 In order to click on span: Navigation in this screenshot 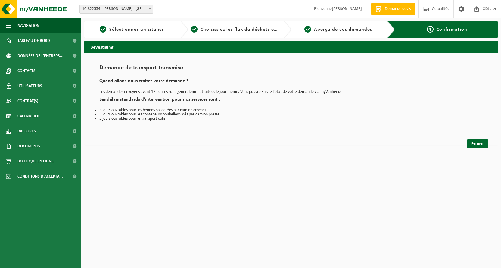, I will do `click(28, 26)`.